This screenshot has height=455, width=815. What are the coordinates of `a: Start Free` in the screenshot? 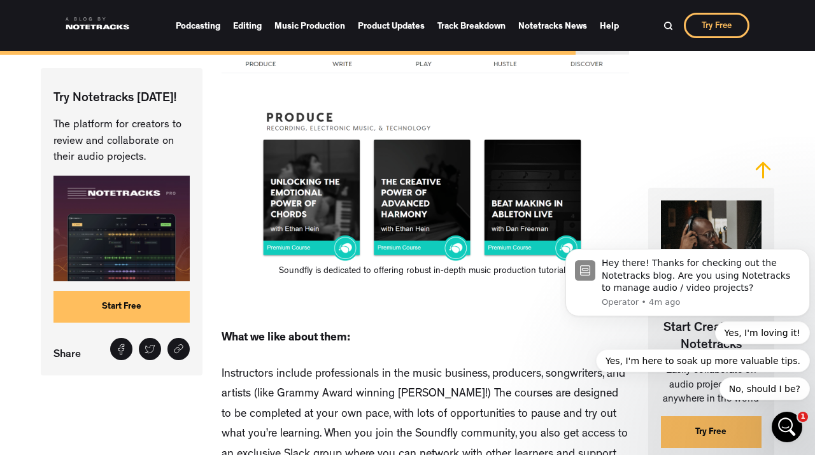 It's located at (122, 307).